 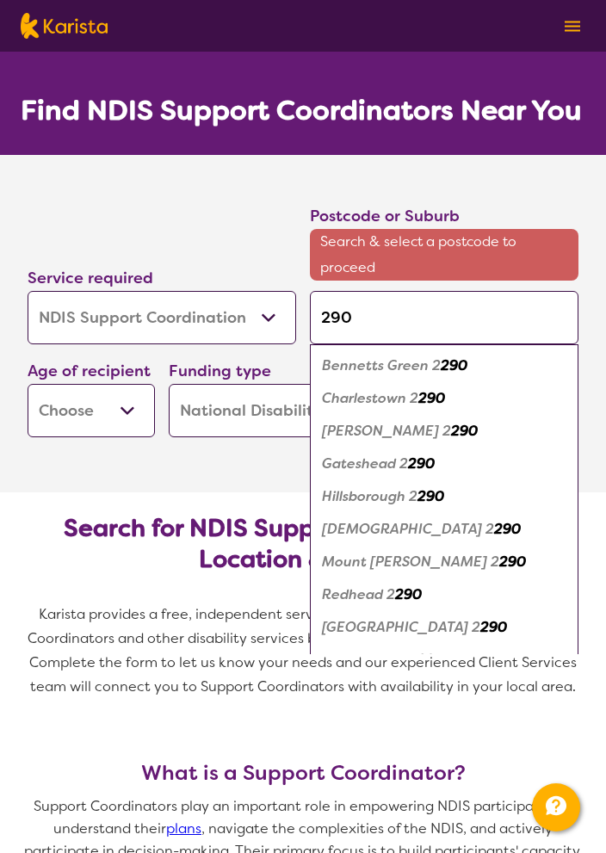 I want to click on em: Redhead 2, so click(x=358, y=594).